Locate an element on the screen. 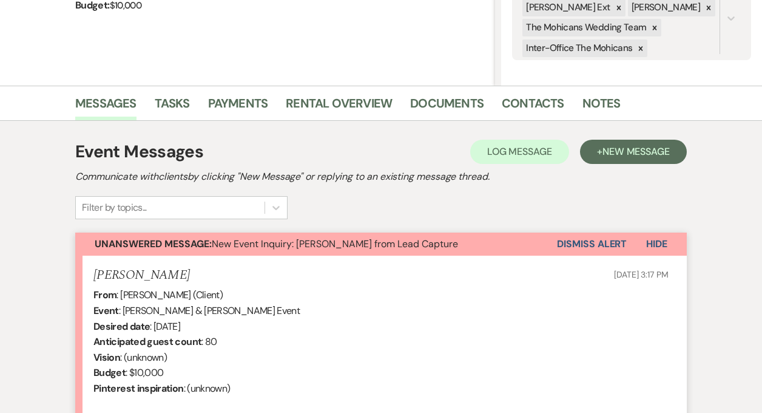  button: Dismiss Alert is located at coordinates (592, 244).